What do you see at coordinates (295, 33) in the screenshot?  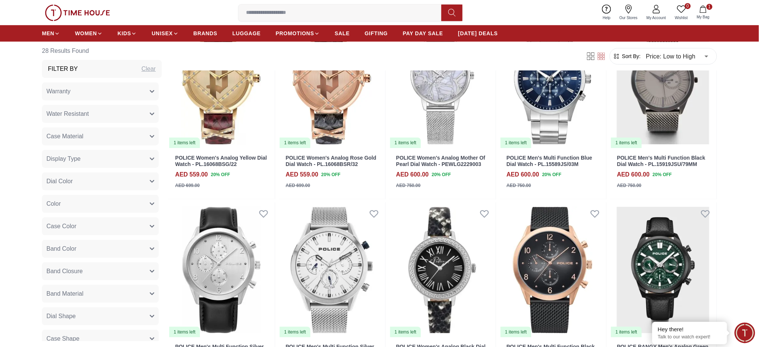 I see `span: PROMOTIONS` at bounding box center [295, 33].